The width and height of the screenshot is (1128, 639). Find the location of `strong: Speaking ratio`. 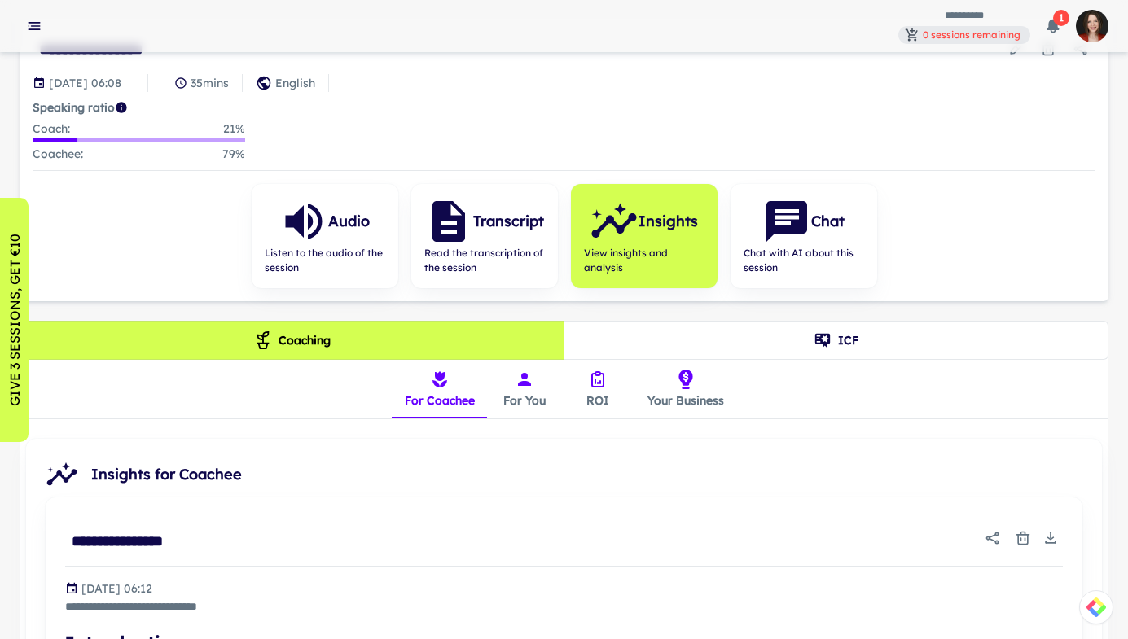

strong: Speaking ratio is located at coordinates (73, 107).